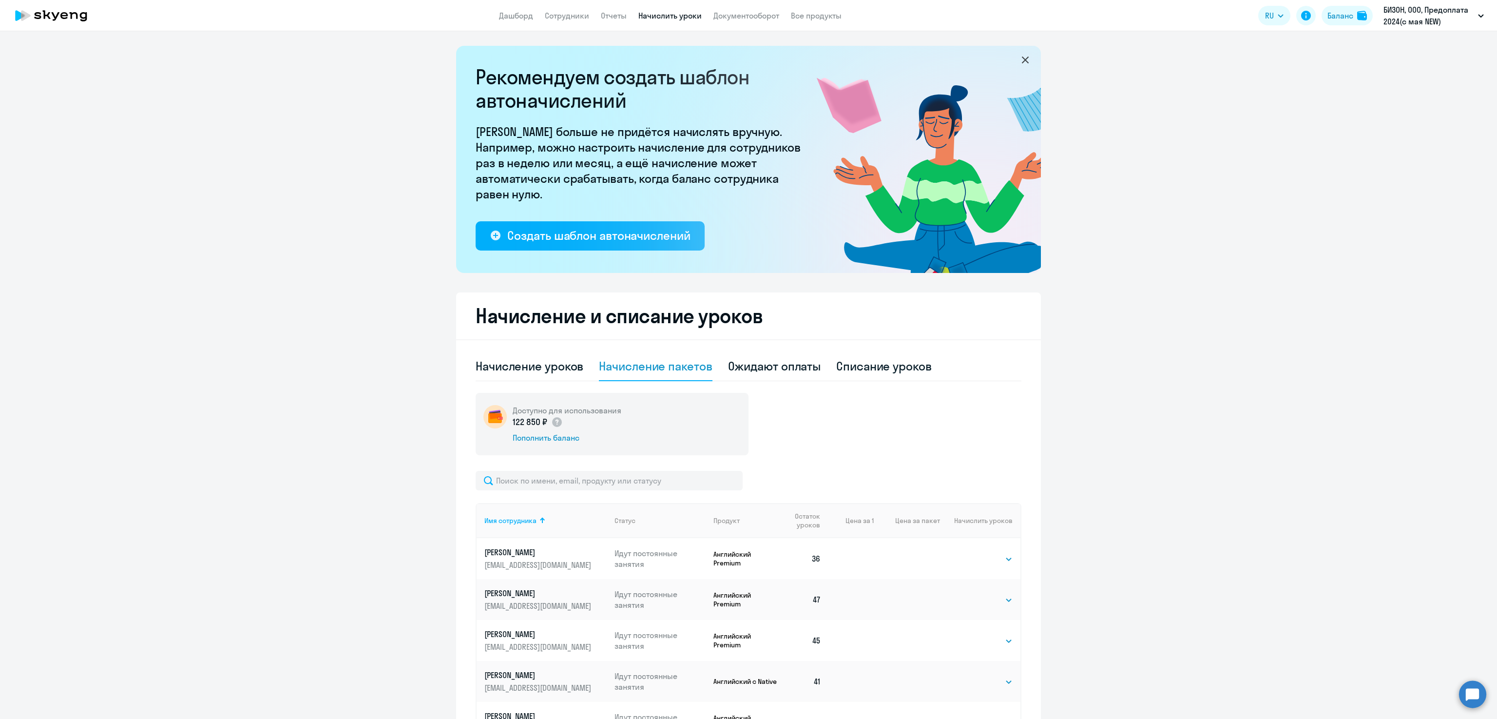 This screenshot has height=719, width=1497. Describe the element at coordinates (1274, 16) in the screenshot. I see `button: RU` at that location.